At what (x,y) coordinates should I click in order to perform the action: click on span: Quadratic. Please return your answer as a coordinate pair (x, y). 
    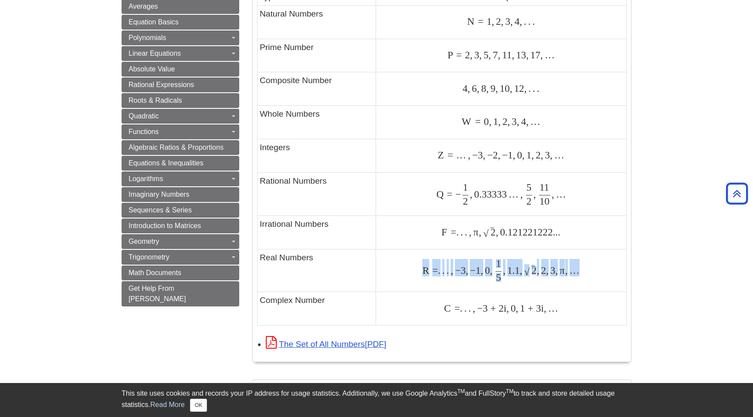
    Looking at the image, I should click on (143, 116).